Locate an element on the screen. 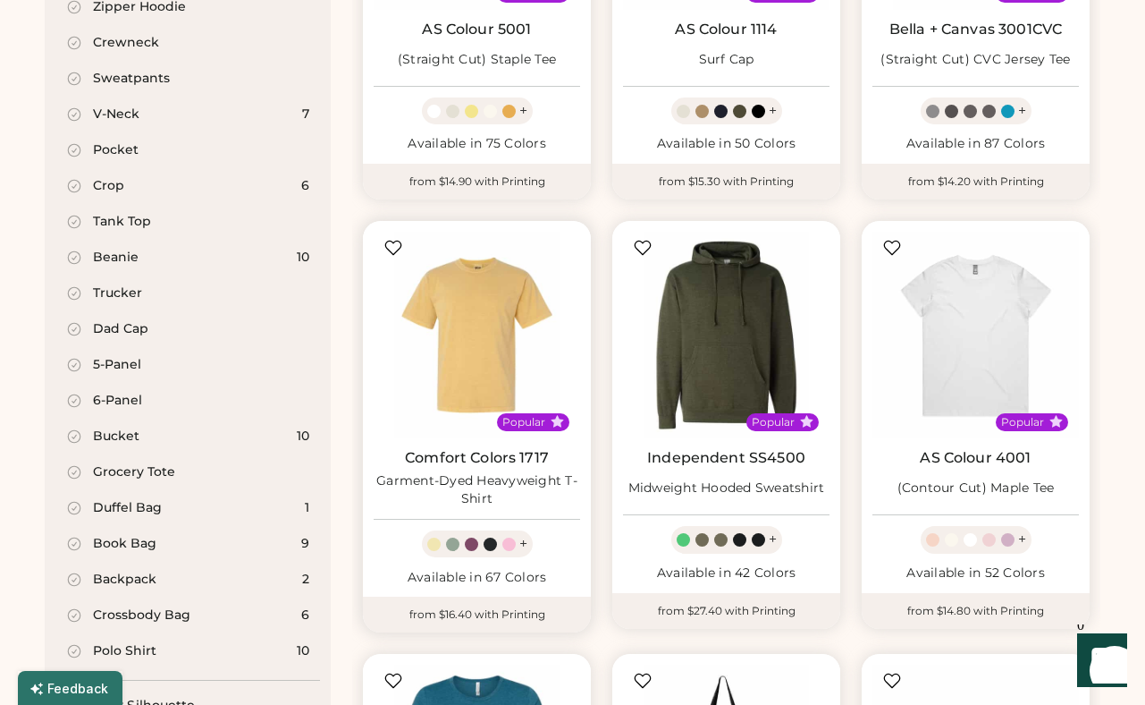 The image size is (1145, 705). div: Pocket is located at coordinates (115, 150).